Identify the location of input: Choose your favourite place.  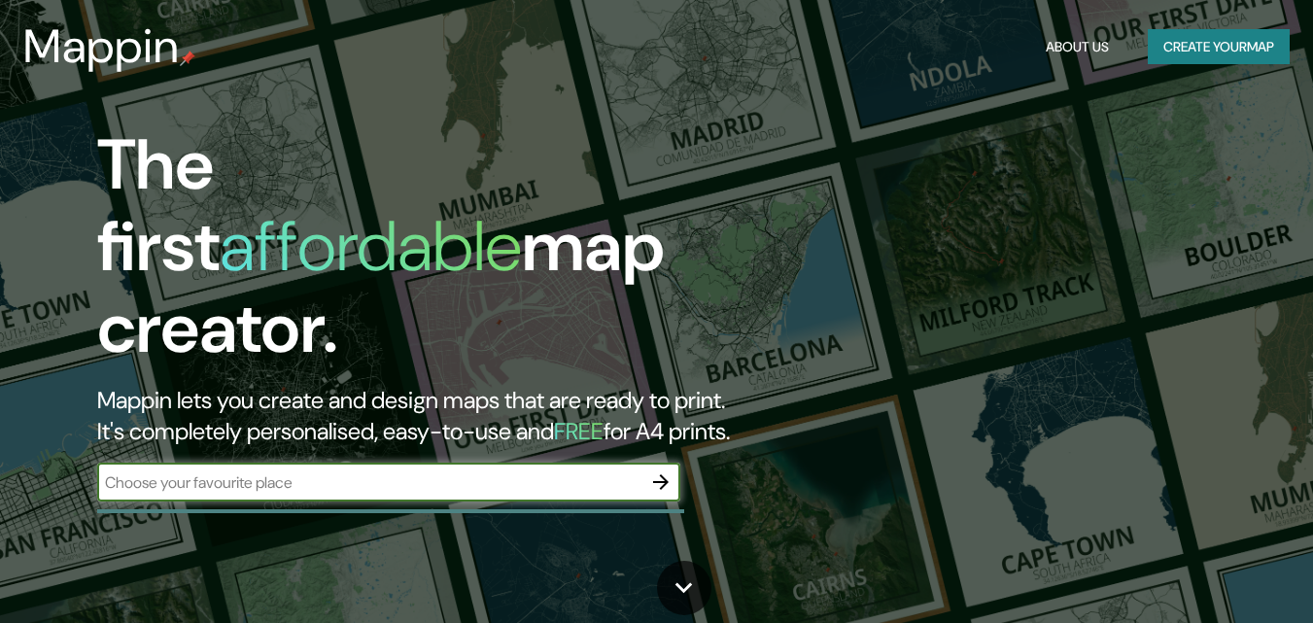
(369, 482).